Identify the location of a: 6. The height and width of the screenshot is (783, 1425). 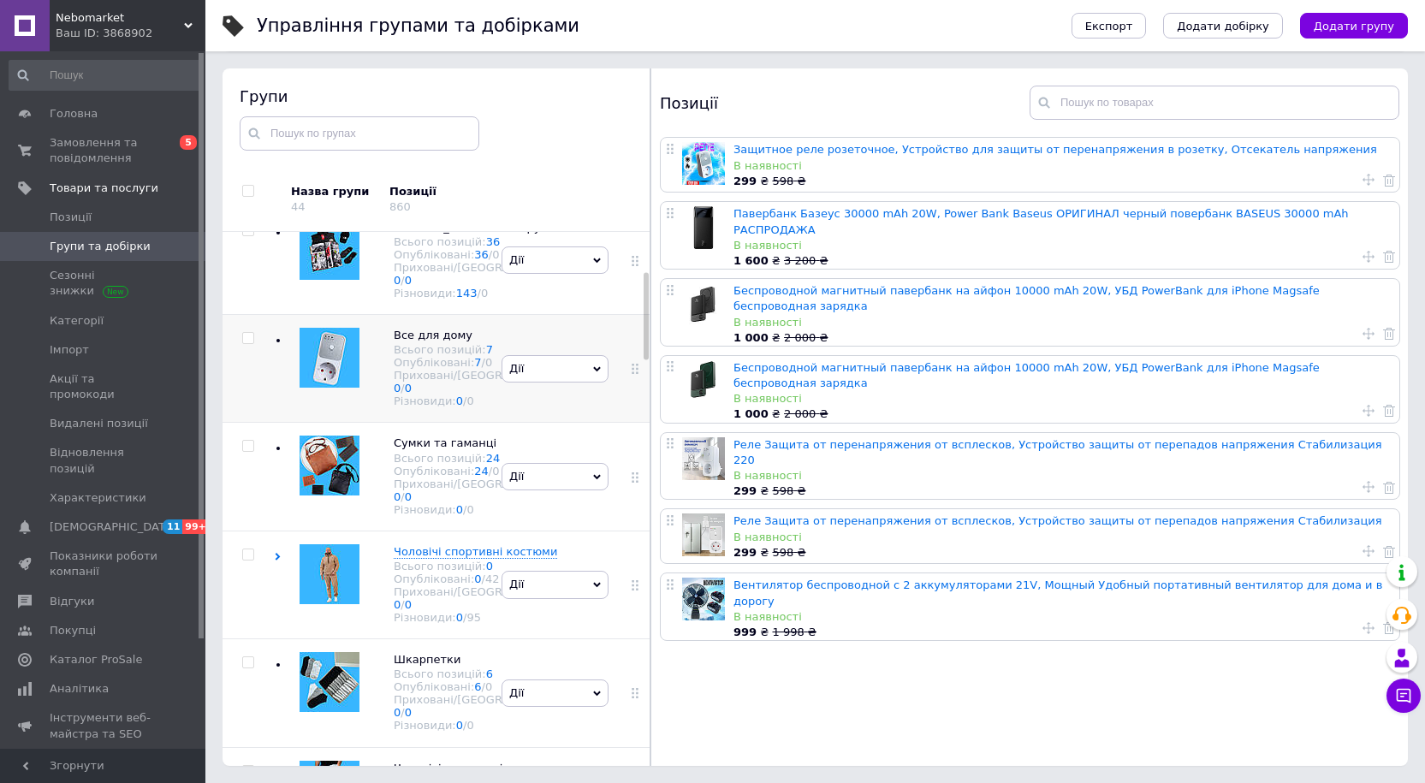
(478, 686).